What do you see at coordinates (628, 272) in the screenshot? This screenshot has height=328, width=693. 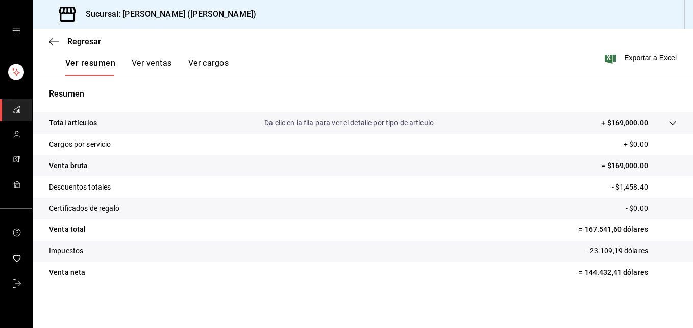 I see `p: = 144.432,41 dólares` at bounding box center [628, 272].